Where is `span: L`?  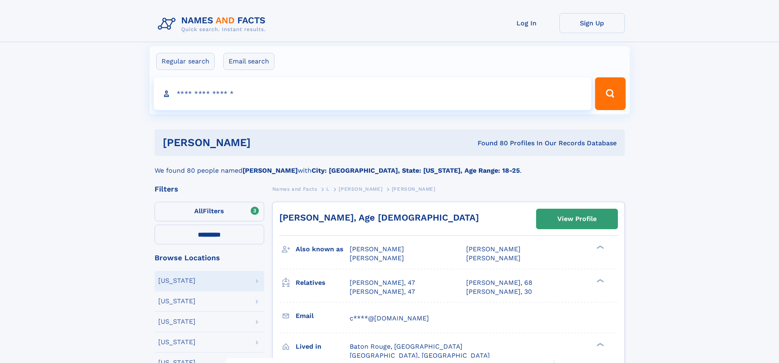 span: L is located at coordinates (328, 189).